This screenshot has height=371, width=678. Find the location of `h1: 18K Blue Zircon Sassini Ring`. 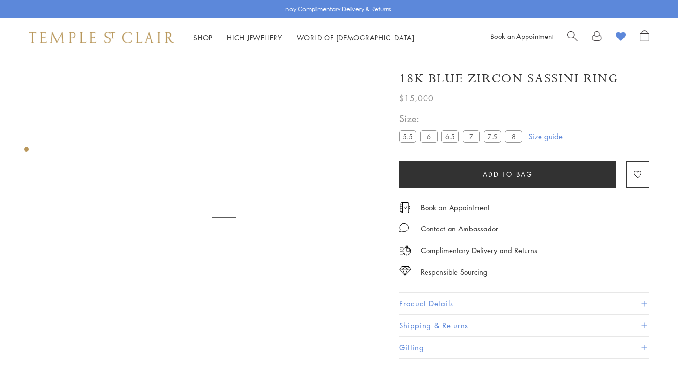

h1: 18K Blue Zircon Sassini Ring is located at coordinates (509, 78).